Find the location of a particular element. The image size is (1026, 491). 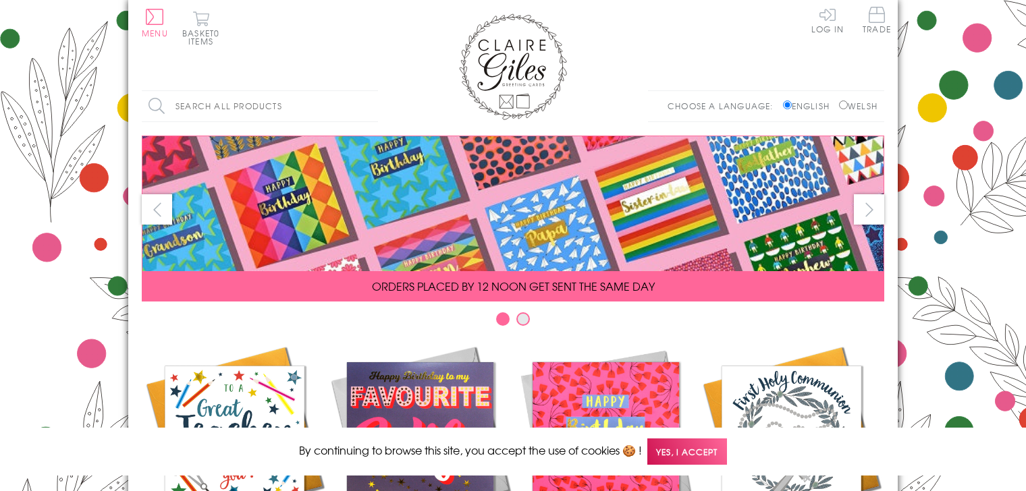

a: Trade is located at coordinates (877, 21).